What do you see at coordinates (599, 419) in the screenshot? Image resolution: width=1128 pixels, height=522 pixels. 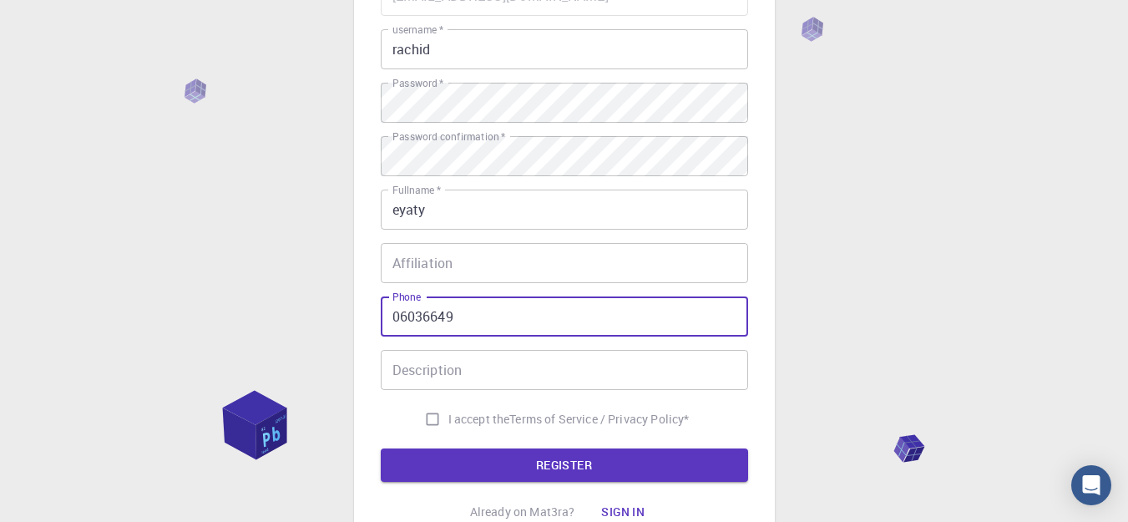 I see `a: Terms of Service / Privacy Policy*` at bounding box center [599, 419].